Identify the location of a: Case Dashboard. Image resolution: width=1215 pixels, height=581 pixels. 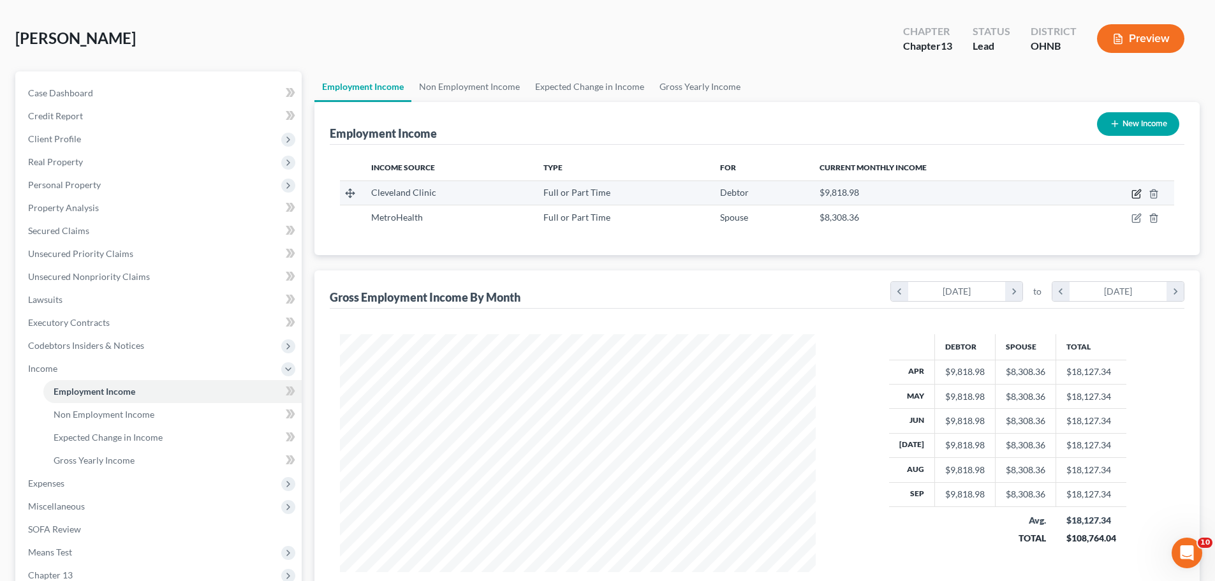
(159, 93).